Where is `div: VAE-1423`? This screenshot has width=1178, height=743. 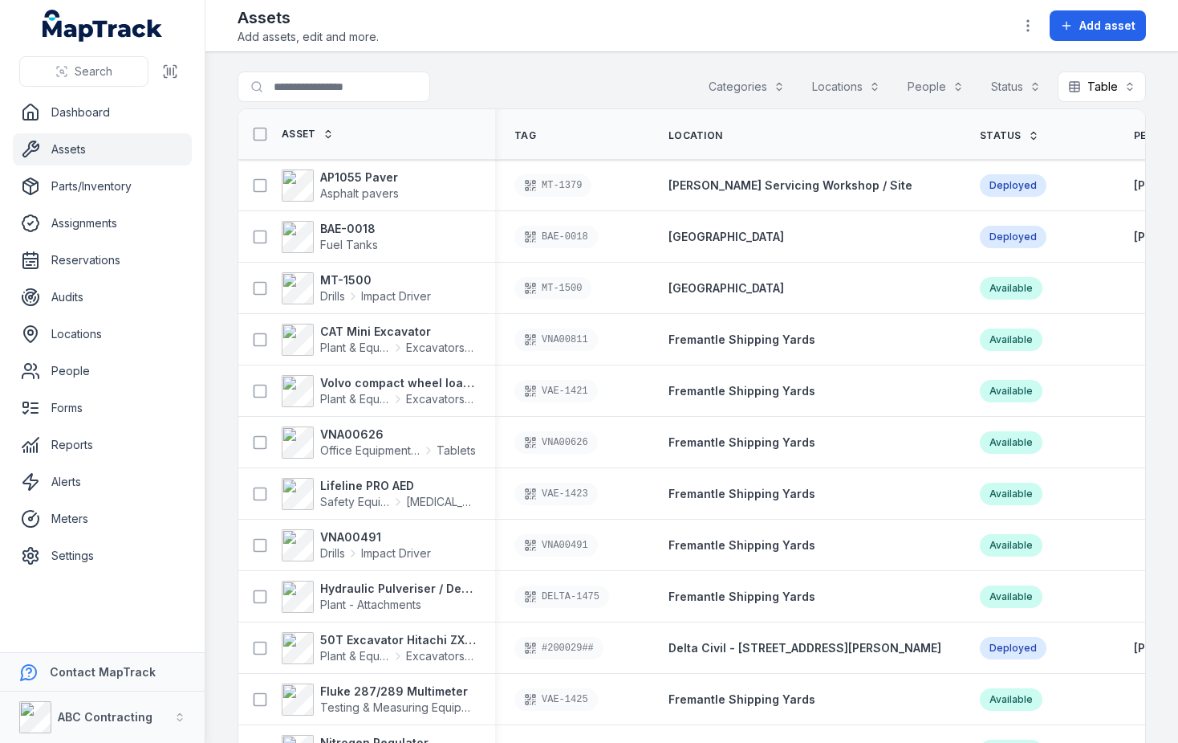
div: VAE-1423 is located at coordinates (556, 494).